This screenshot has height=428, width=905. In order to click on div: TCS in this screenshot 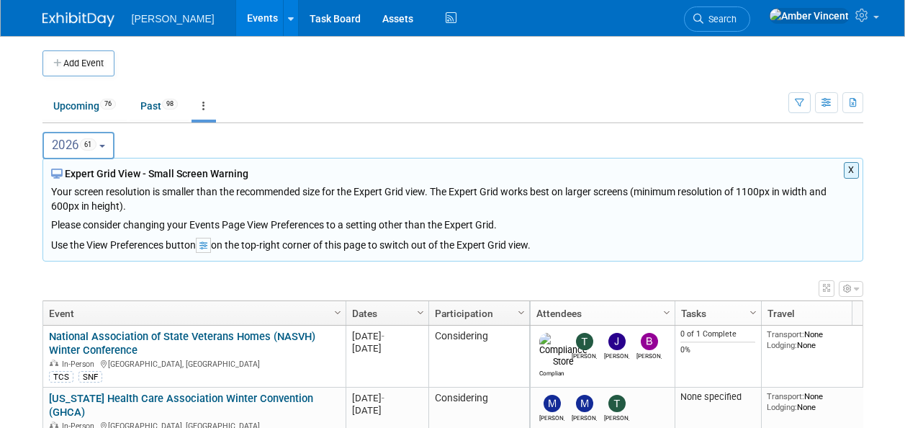, I will do `click(61, 376)`.